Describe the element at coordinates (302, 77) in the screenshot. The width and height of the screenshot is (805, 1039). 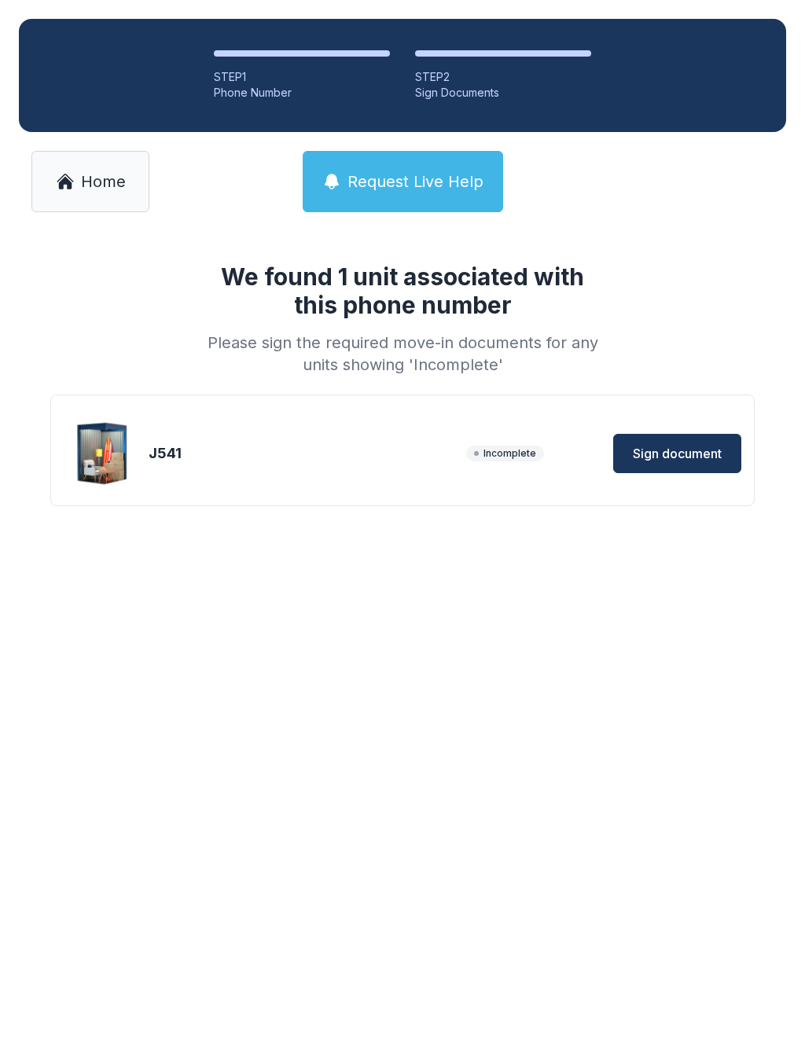
I see `div: STEP 1` at that location.